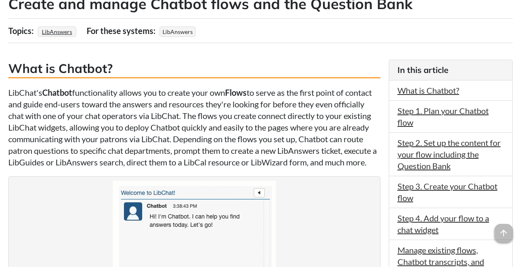 The image size is (521, 267). What do you see at coordinates (447, 192) in the screenshot?
I see `a: Step 3. Create your Chatbot flow` at bounding box center [447, 192].